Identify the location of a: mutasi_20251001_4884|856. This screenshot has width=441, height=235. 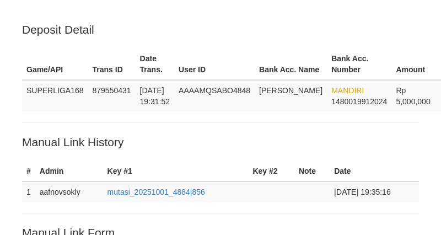
(156, 192).